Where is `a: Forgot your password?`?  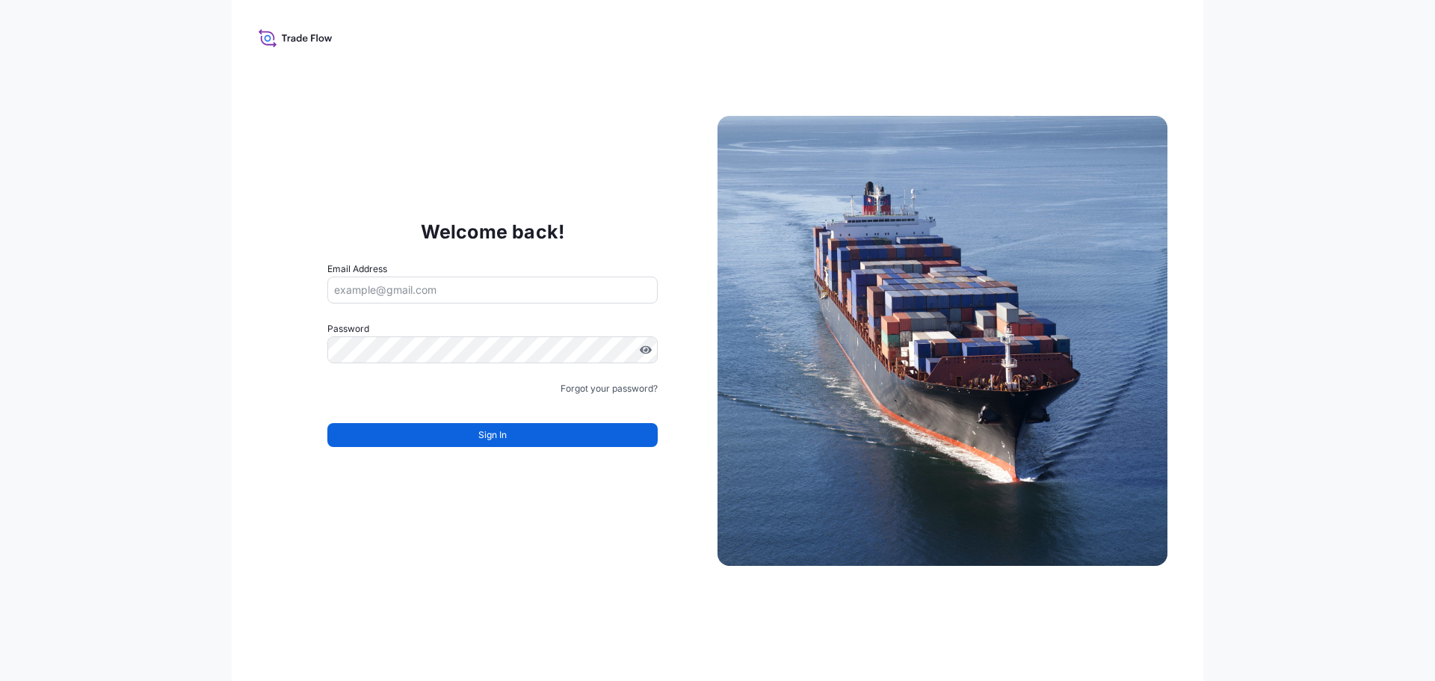 a: Forgot your password? is located at coordinates (609, 389).